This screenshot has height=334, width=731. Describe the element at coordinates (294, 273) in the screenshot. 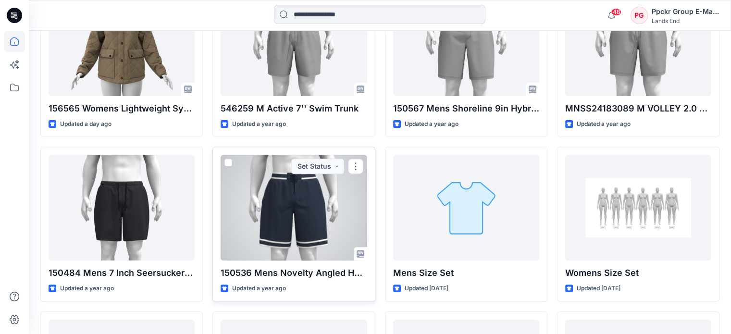

I see `p: 150536 Mens Novelty Angled Hem 9 inch Board Short` at that location.